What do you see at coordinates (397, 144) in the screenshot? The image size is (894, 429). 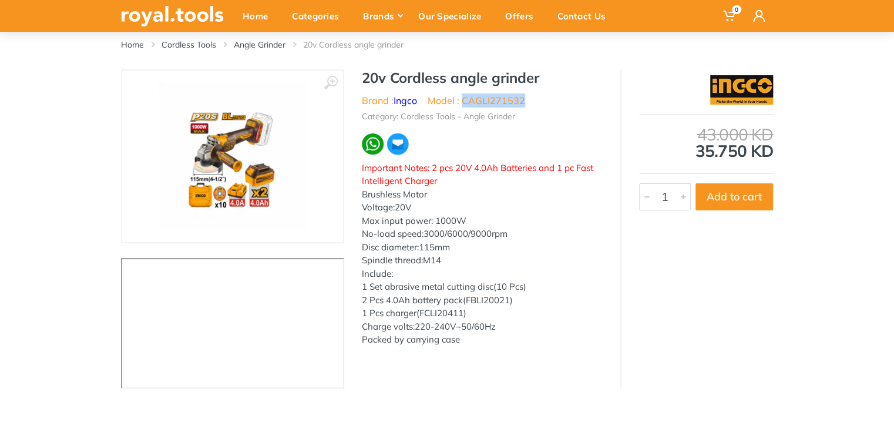 I see `img: ma.webp` at bounding box center [397, 144].